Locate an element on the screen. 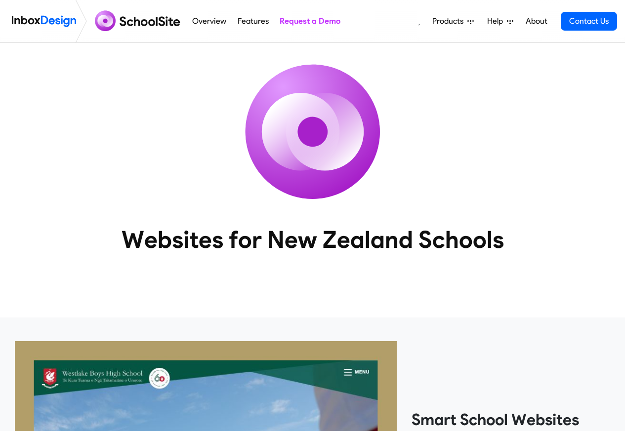 Image resolution: width=625 pixels, height=431 pixels. span: Help is located at coordinates (497, 21).